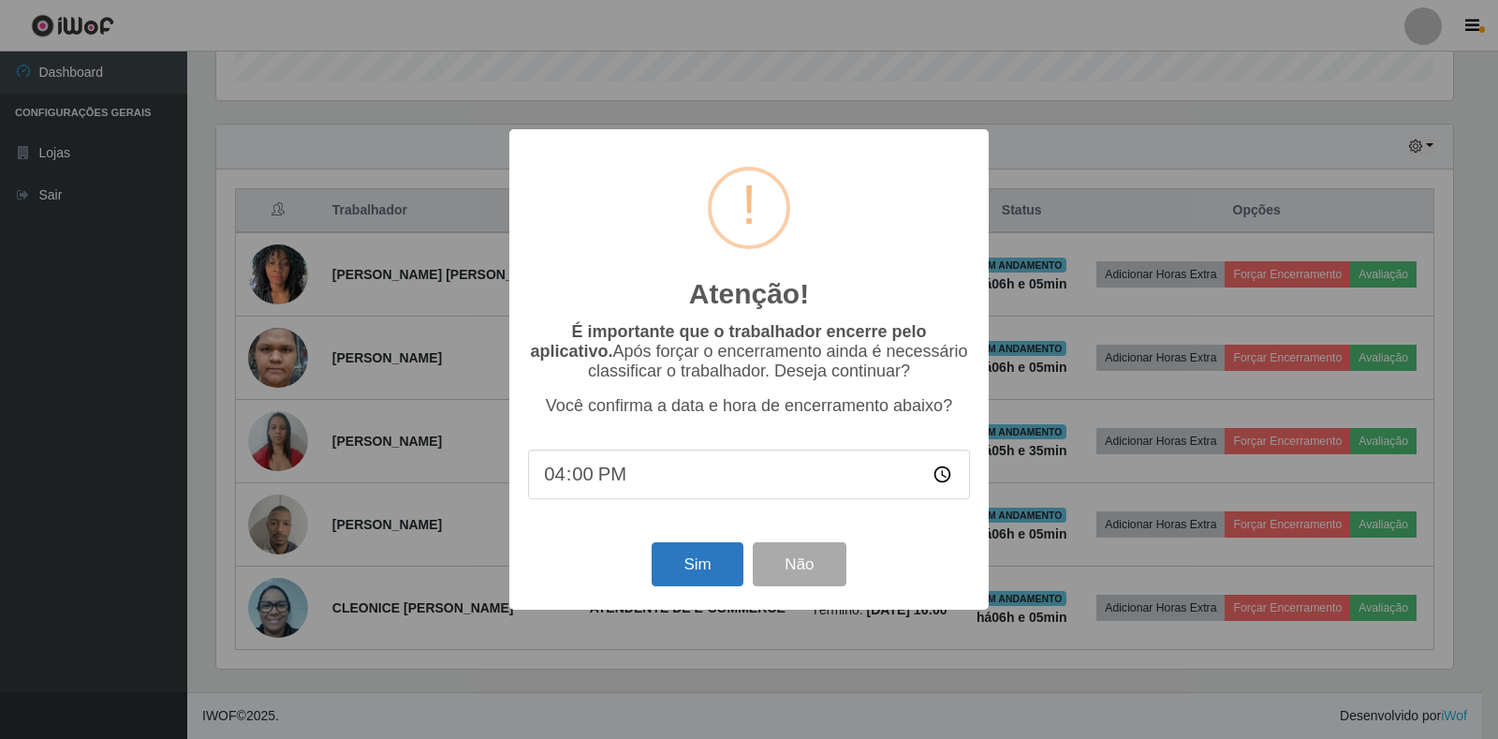 This screenshot has width=1498, height=739. Describe the element at coordinates (749, 294) in the screenshot. I see `h2: Atenção!` at that location.